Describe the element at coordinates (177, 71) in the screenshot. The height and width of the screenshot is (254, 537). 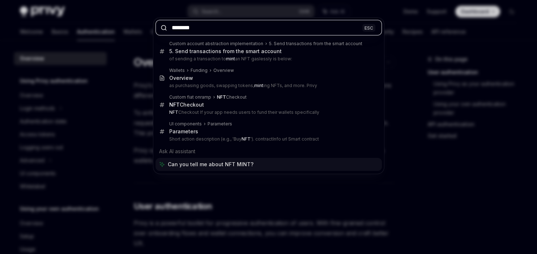
I see `div: Wallets` at that location.